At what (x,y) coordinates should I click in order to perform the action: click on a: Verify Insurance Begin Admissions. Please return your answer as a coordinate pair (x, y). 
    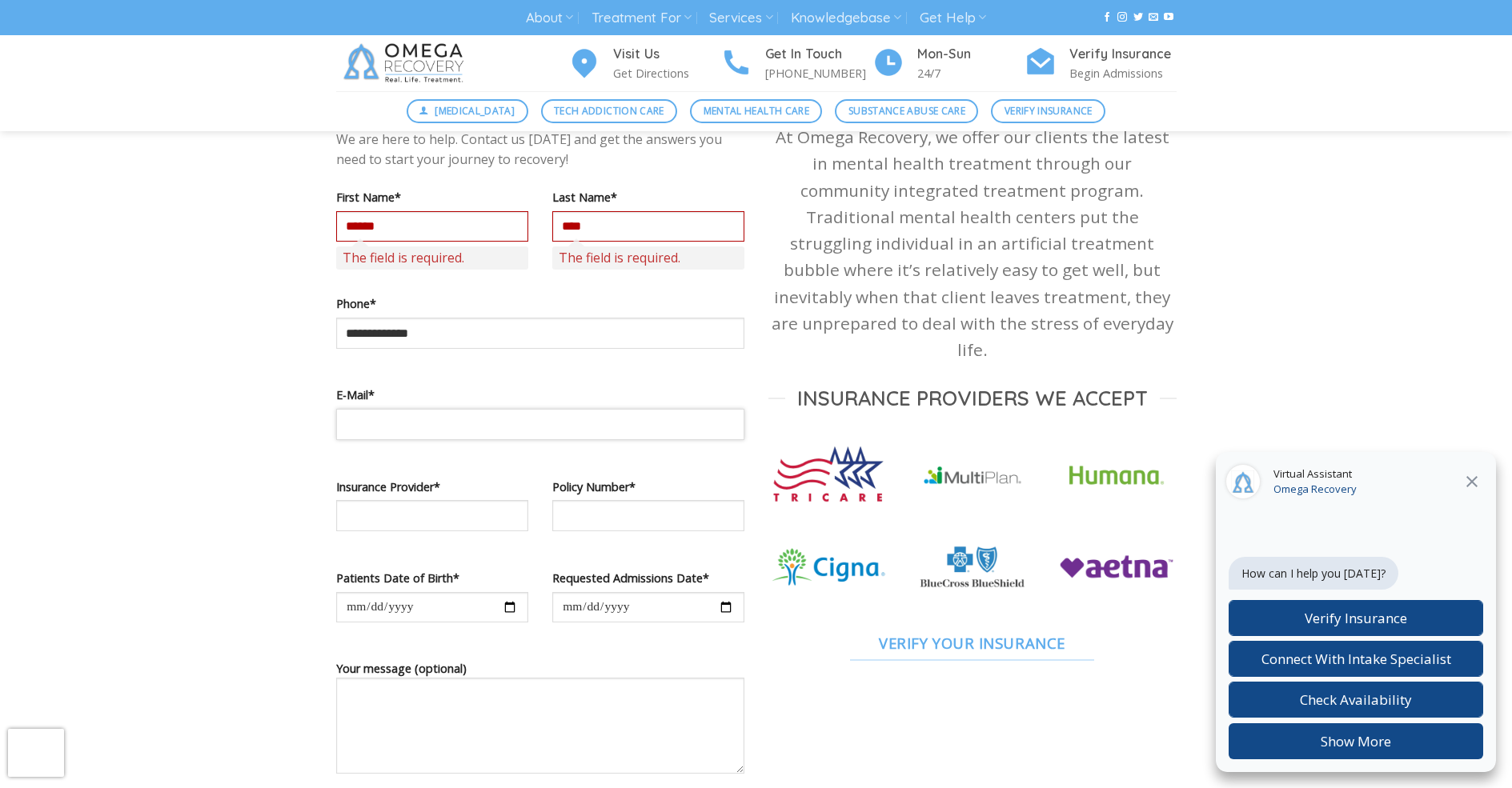
    Looking at the image, I should click on (1100, 64).